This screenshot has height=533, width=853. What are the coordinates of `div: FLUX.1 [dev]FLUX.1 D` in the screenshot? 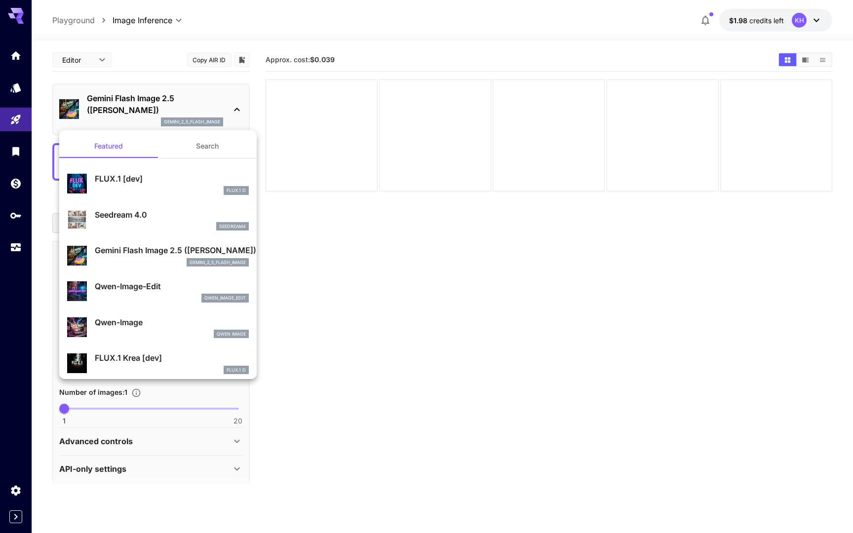 It's located at (158, 184).